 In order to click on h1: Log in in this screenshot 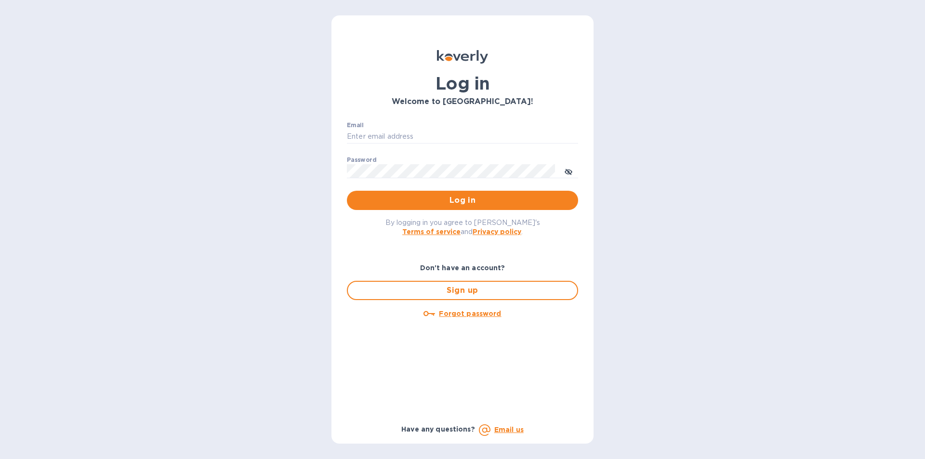, I will do `click(463, 83)`.